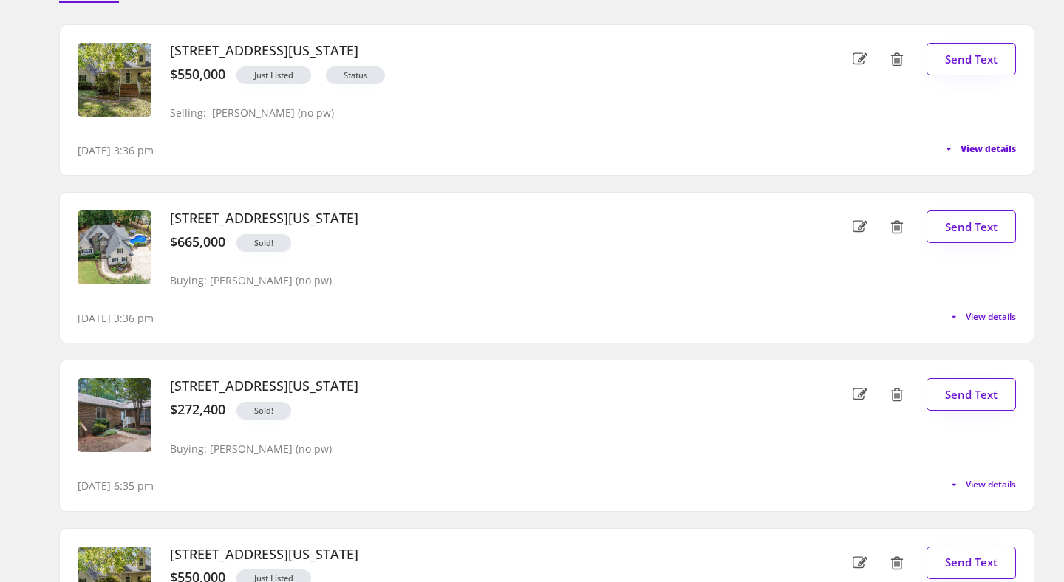  Describe the element at coordinates (356, 75) in the screenshot. I see `button: Status` at that location.